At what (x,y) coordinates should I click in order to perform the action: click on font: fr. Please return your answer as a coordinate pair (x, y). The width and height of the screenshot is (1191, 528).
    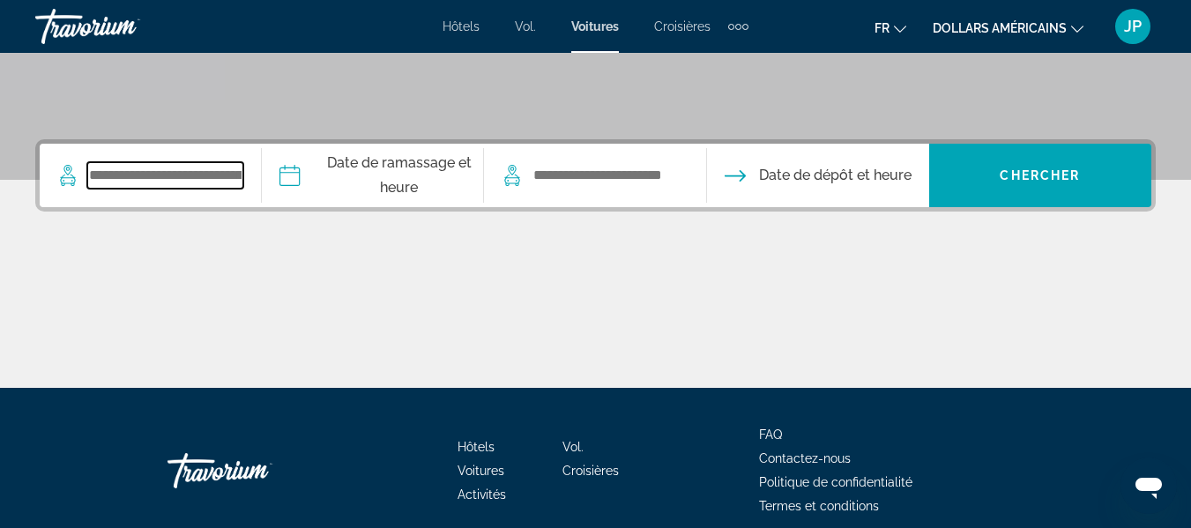
    Looking at the image, I should click on (881, 28).